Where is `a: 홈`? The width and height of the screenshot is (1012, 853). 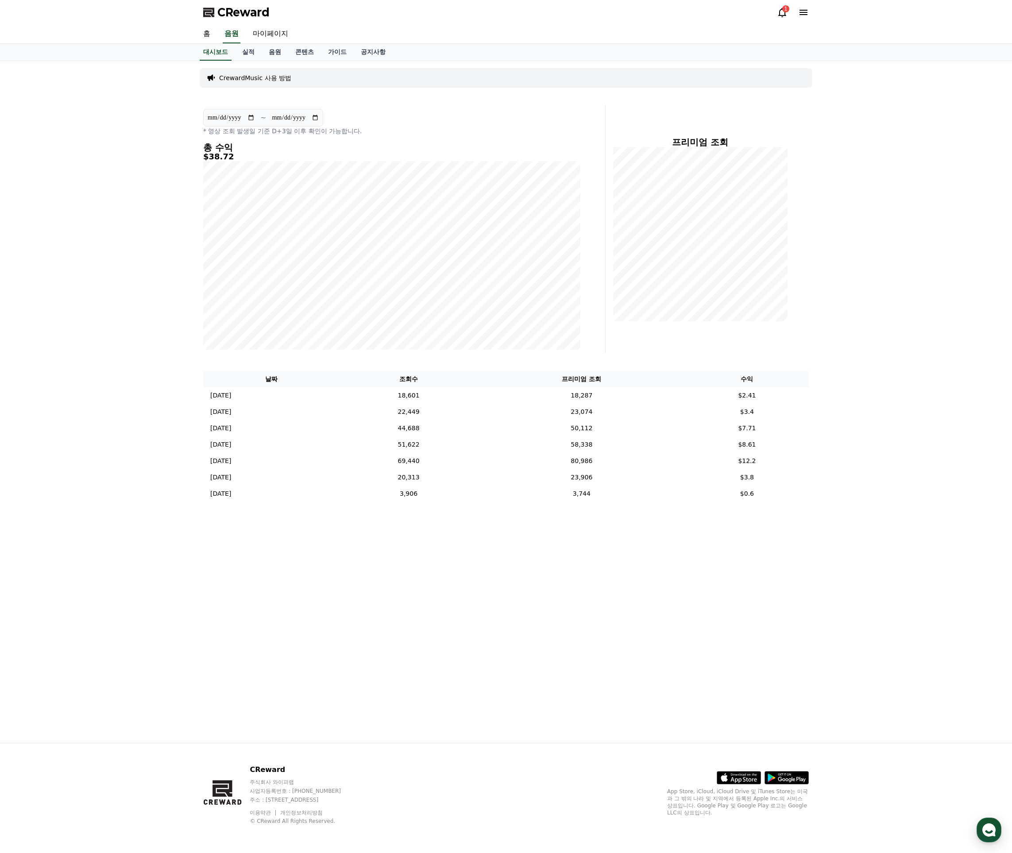
a: 홈 is located at coordinates (207, 34).